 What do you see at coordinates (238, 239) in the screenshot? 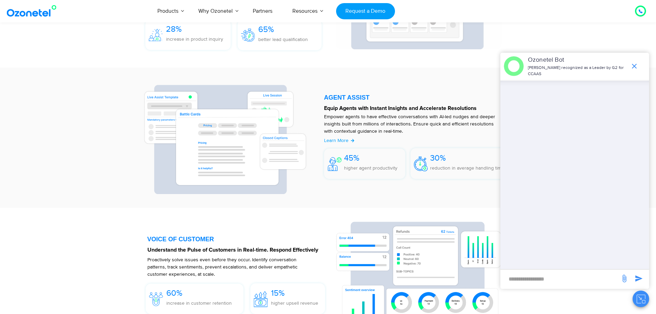
I see `div: VOICE OF CUSTOMER` at bounding box center [238, 239].